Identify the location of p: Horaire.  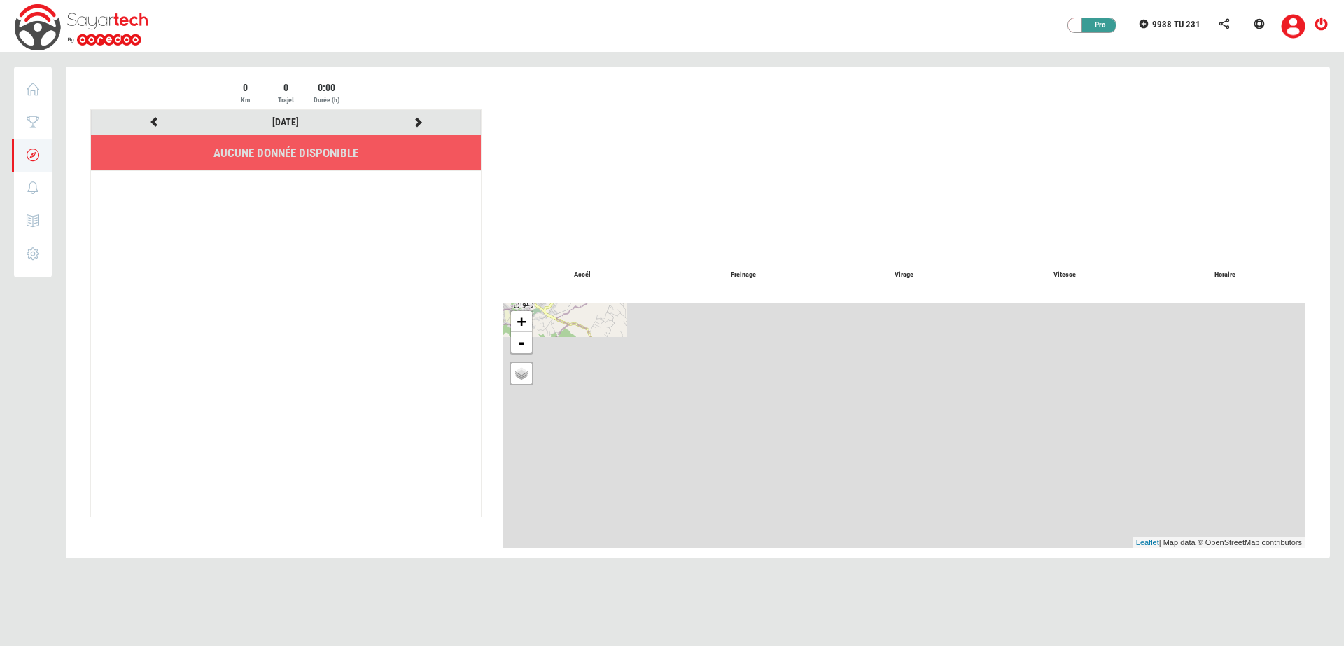
(1225, 274).